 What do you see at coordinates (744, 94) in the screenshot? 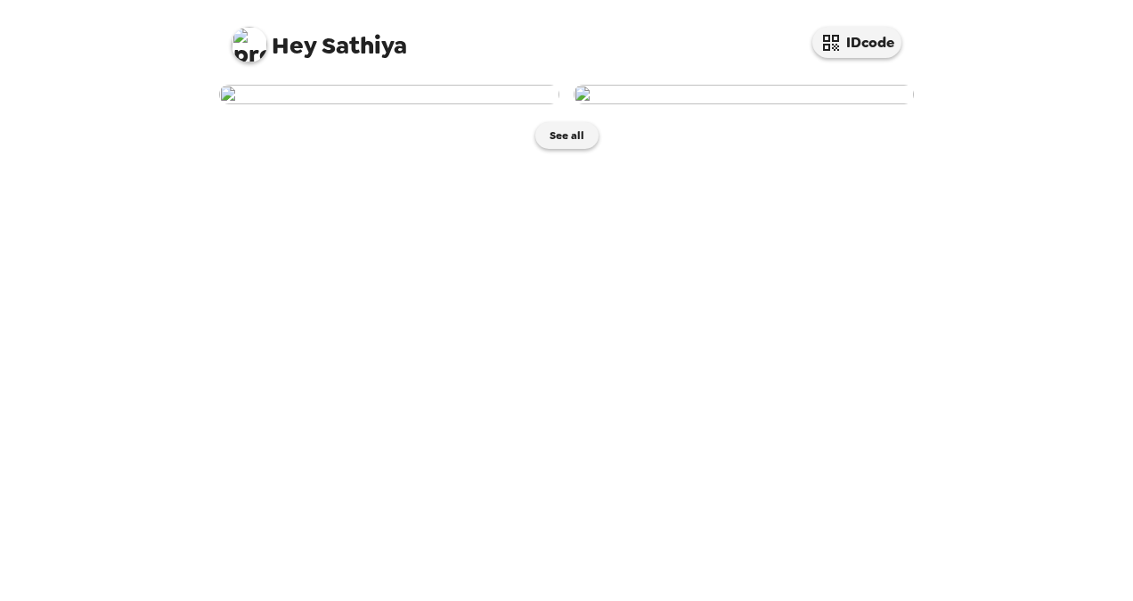
I see `img: user-276589` at bounding box center [744, 94].